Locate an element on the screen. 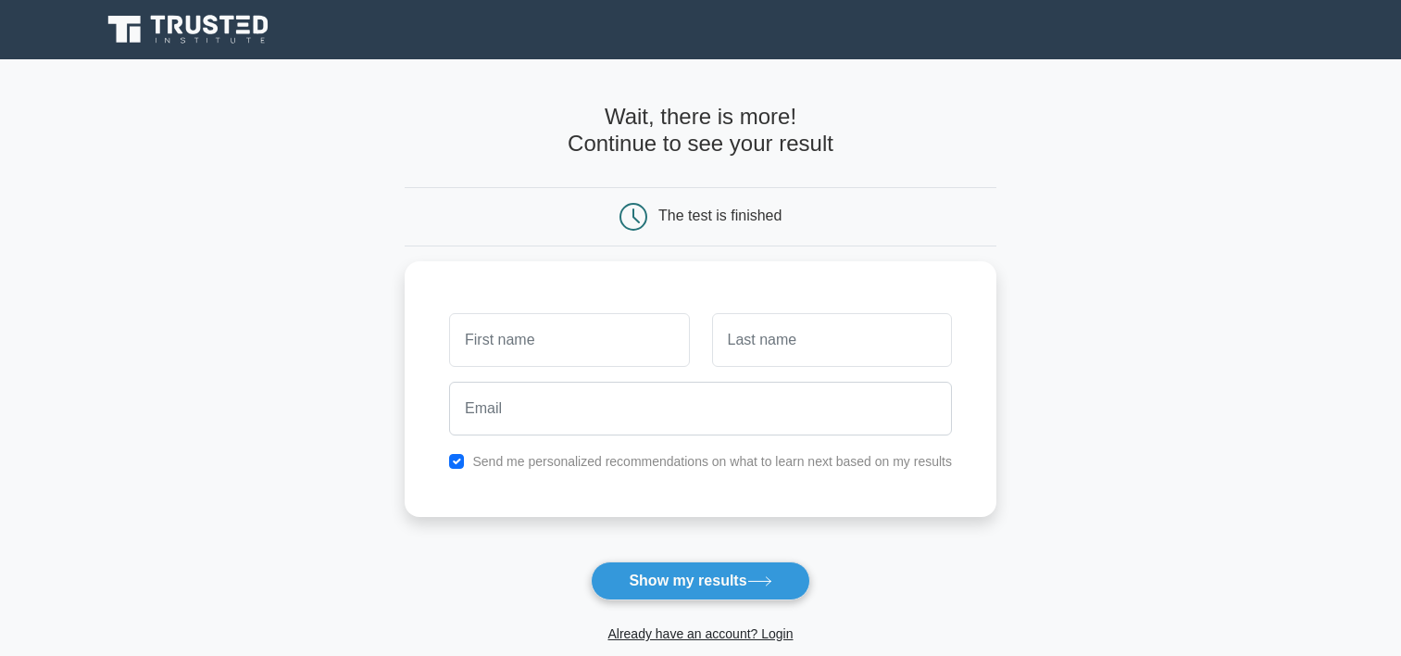 Image resolution: width=1401 pixels, height=656 pixels. input: Email is located at coordinates (700, 408).